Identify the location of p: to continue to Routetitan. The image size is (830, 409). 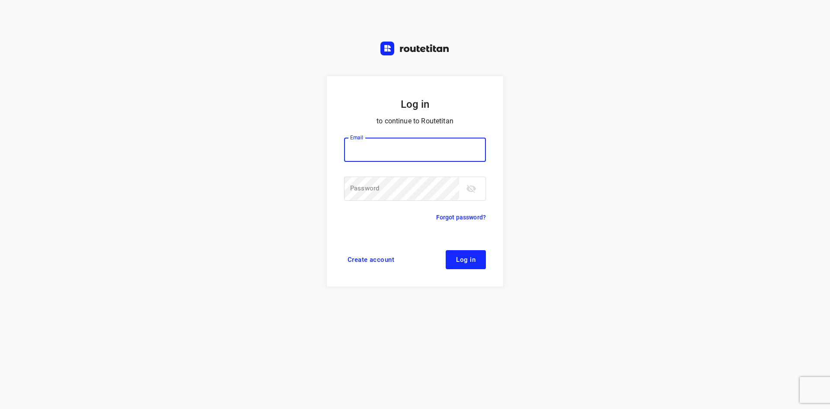
(415, 121).